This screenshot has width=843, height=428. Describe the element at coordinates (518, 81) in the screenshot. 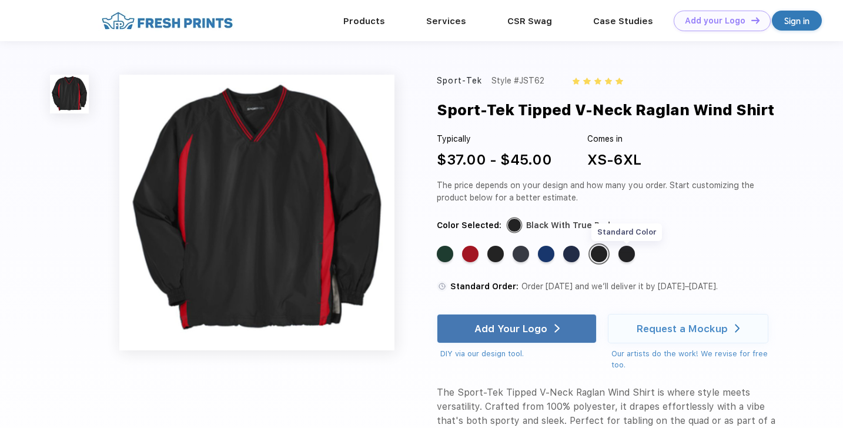

I see `div: Style #JST62` at that location.